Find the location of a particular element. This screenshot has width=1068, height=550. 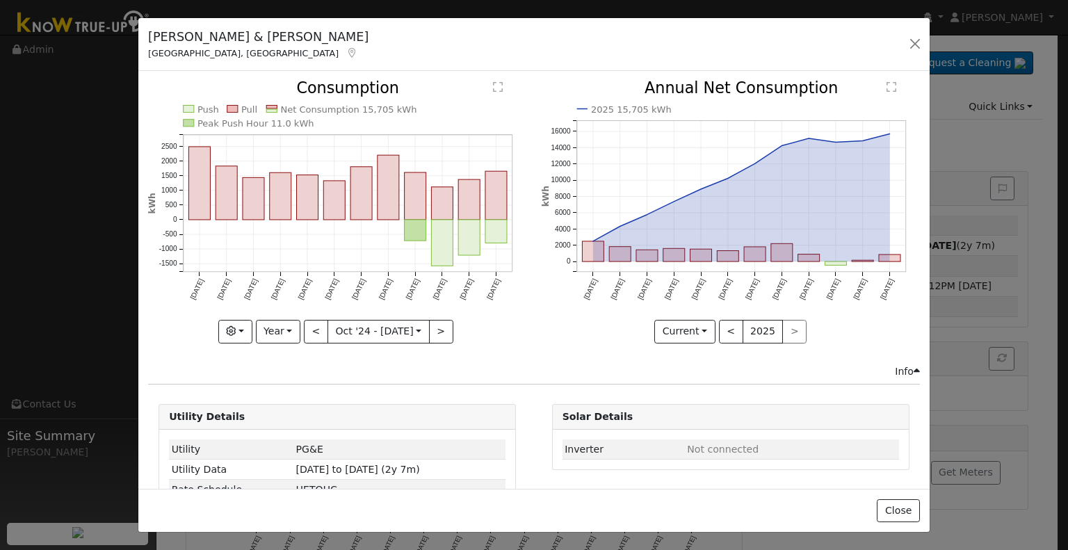

strong: Solar Details is located at coordinates (597, 416).